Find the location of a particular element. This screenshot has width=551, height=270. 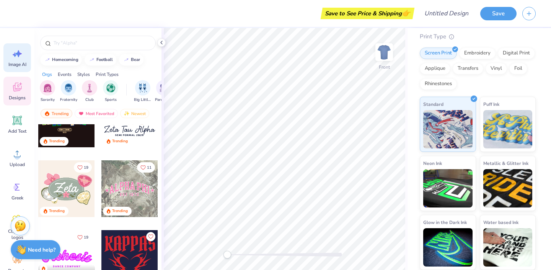

div: Digital Print is located at coordinates (516, 53).